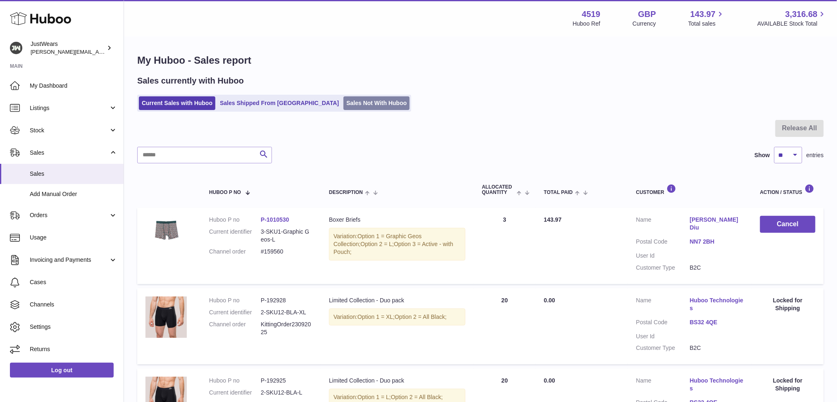 The width and height of the screenshot is (837, 402). What do you see at coordinates (792, 18) in the screenshot?
I see `a: 3,316.68 AVAILABLE Stock Total` at bounding box center [792, 18].